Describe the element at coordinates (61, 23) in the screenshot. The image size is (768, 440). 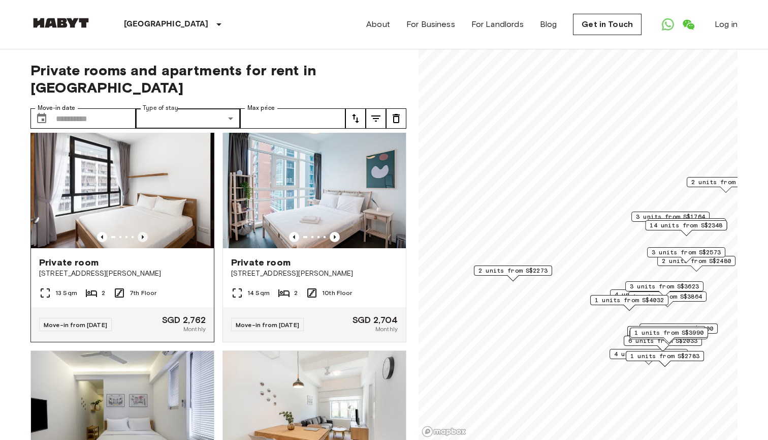
I see `img: Habyt` at that location.